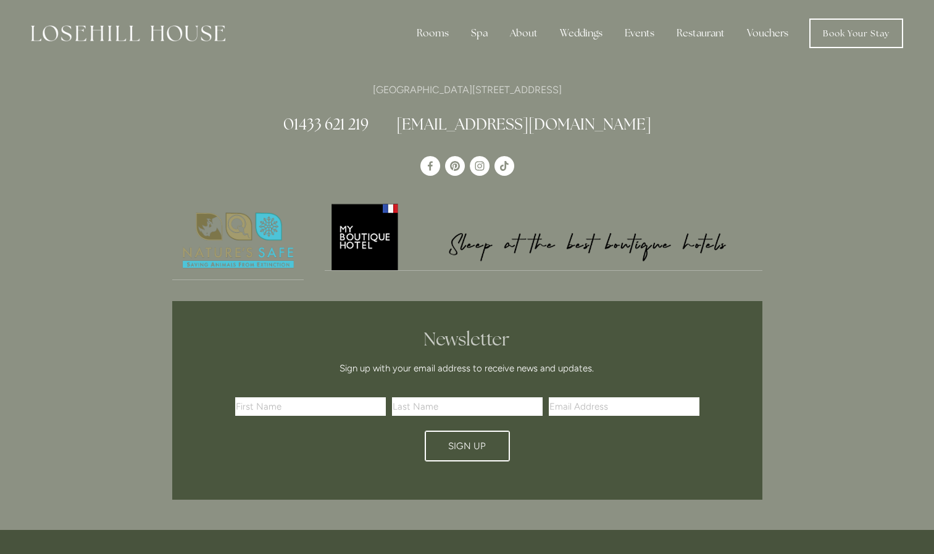  What do you see at coordinates (480, 166) in the screenshot?
I see `a: Instagram` at bounding box center [480, 166].